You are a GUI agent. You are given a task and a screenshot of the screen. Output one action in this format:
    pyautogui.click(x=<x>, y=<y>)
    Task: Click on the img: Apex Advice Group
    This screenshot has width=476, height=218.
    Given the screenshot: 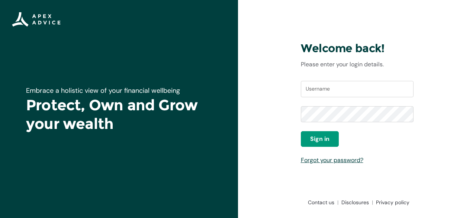 What is the action you would take?
    pyautogui.click(x=36, y=19)
    